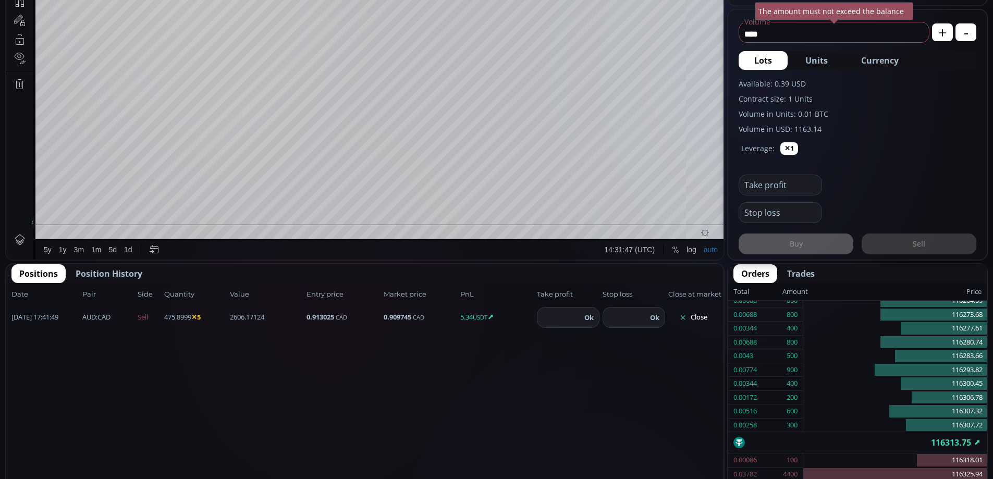  I want to click on div: −759.78 (−0.65%), so click(313, 29).